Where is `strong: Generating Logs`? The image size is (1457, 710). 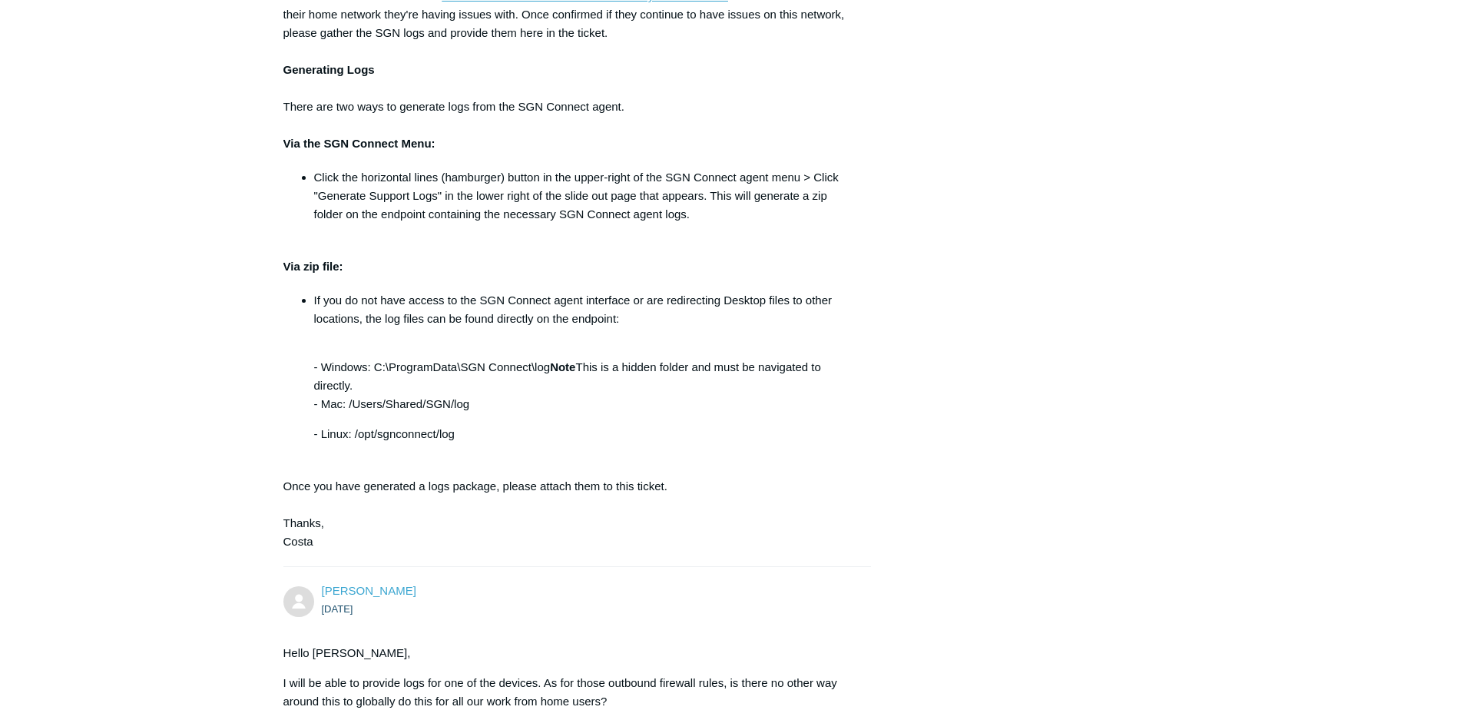 strong: Generating Logs is located at coordinates (329, 69).